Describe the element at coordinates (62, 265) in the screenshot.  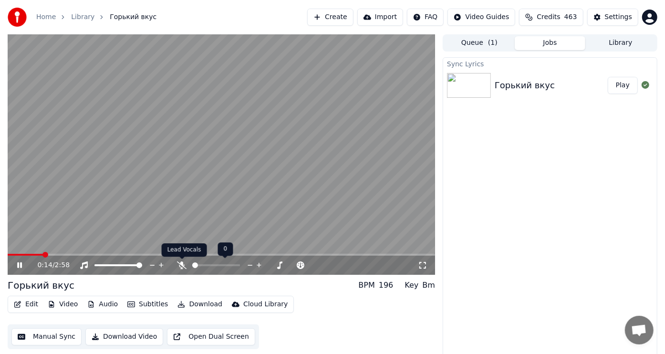
I see `span: 2:58` at that location.